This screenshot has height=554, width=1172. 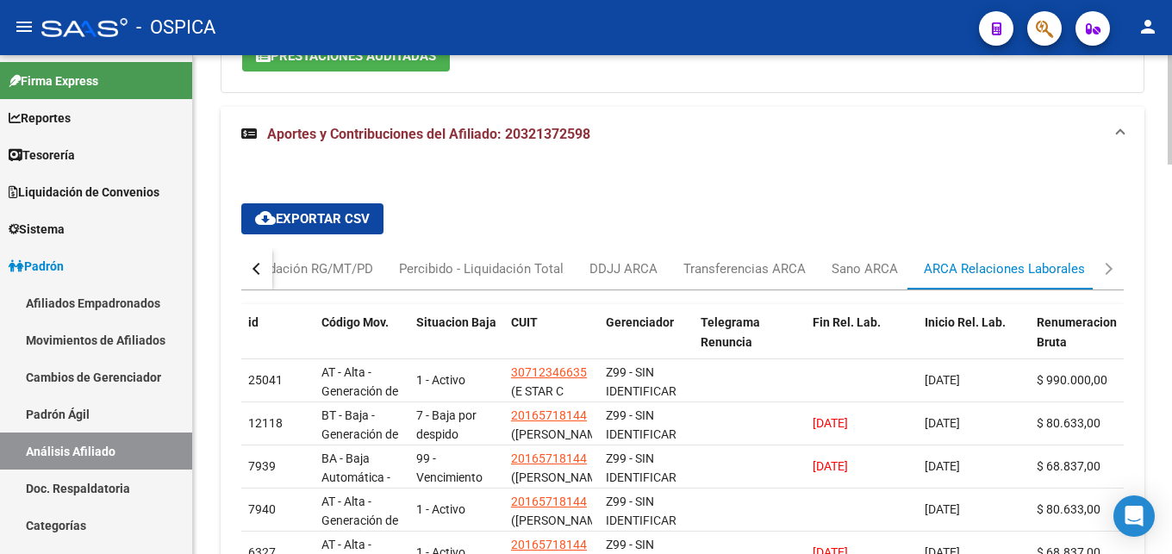 What do you see at coordinates (1004, 269) in the screenshot?
I see `div: ARCA Relaciones Laborales` at bounding box center [1004, 269].